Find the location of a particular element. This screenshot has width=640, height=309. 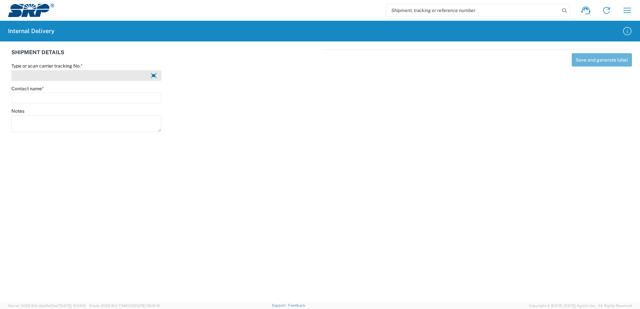

label: Type or scan carrier tracking No. is located at coordinates (47, 66).